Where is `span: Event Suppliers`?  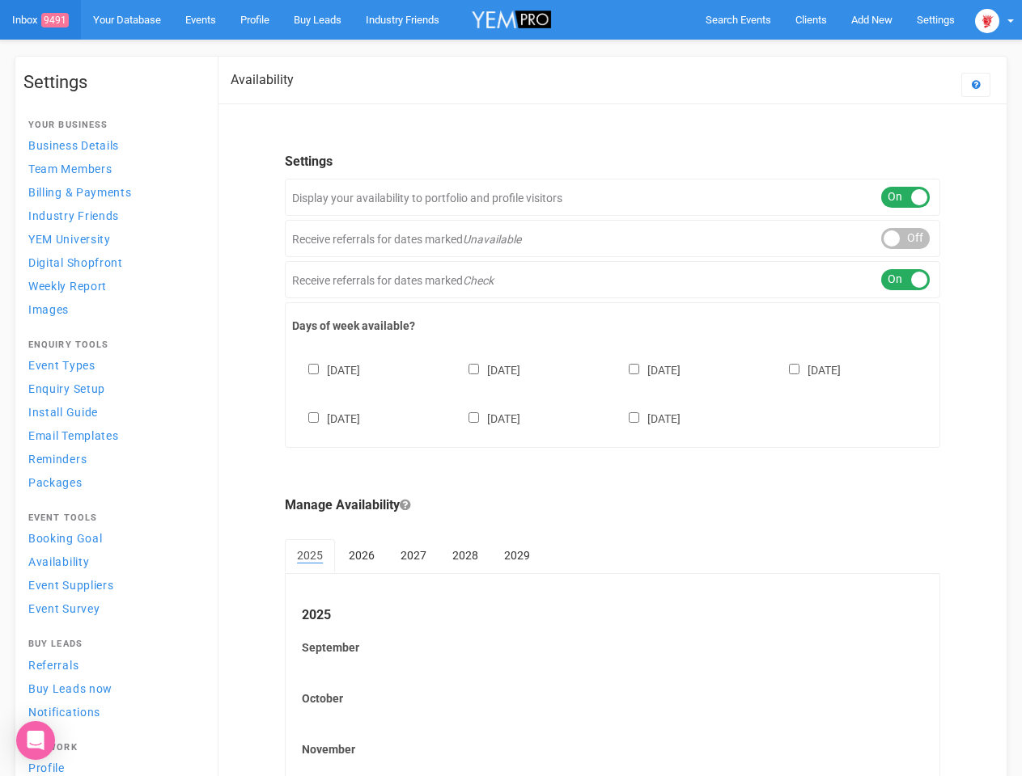
span: Event Suppliers is located at coordinates (71, 586).